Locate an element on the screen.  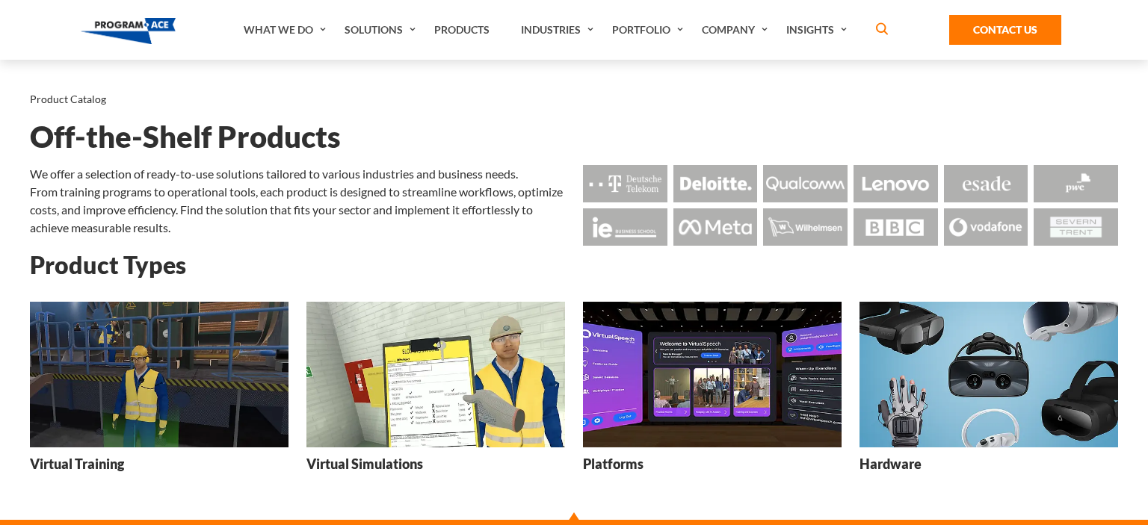
img: Hardware is located at coordinates (989, 374).